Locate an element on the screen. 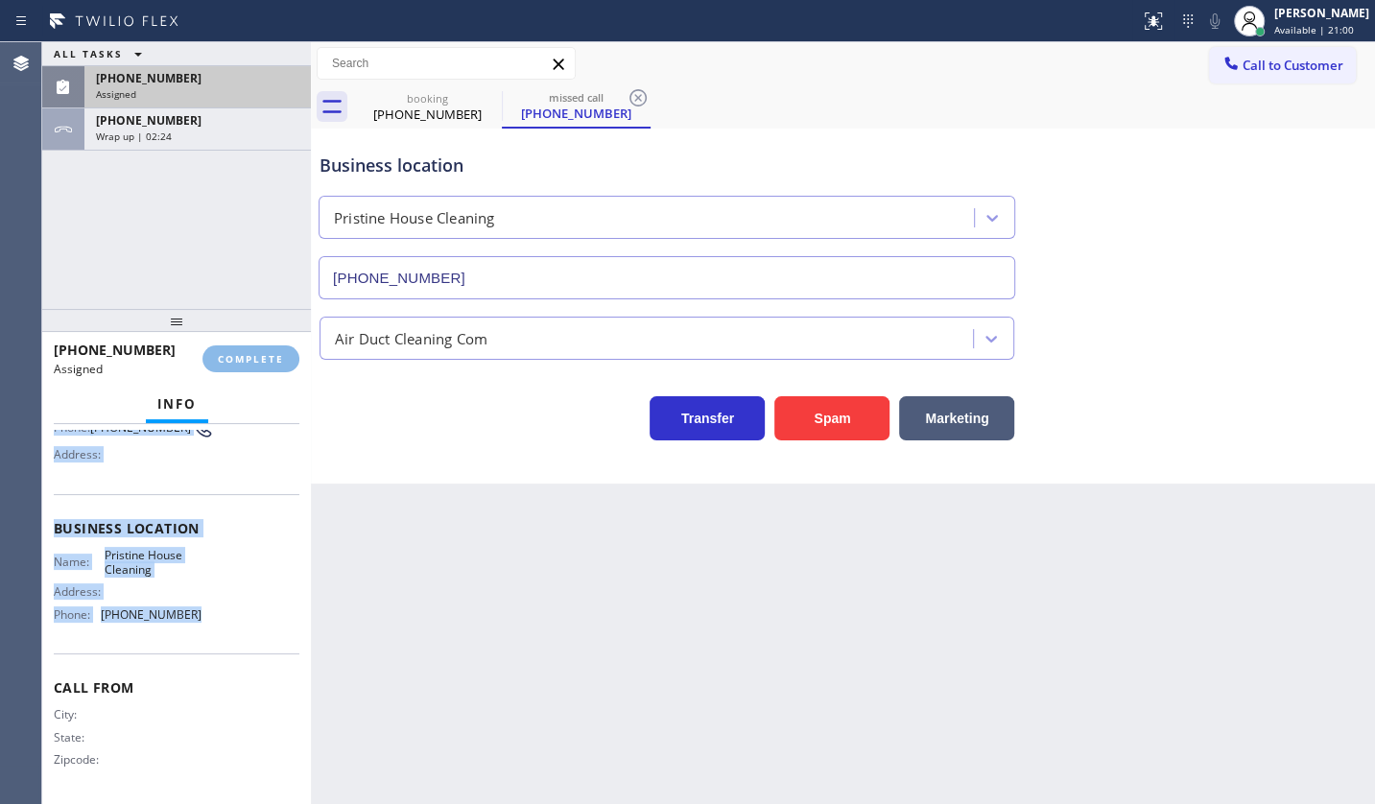 The image size is (1375, 804). span: Available | 21:00 is located at coordinates (1314, 30).